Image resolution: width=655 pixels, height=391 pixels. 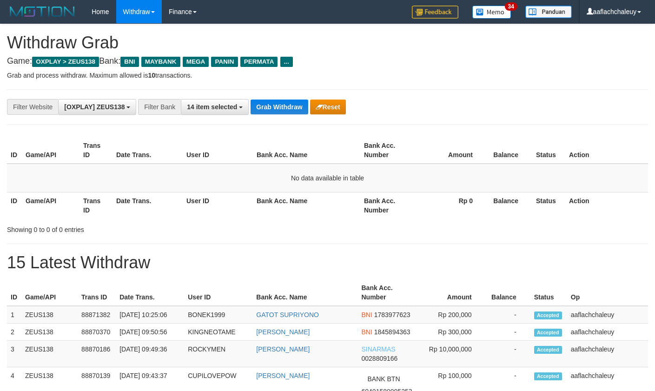 I want to click on td: 1, so click(x=14, y=315).